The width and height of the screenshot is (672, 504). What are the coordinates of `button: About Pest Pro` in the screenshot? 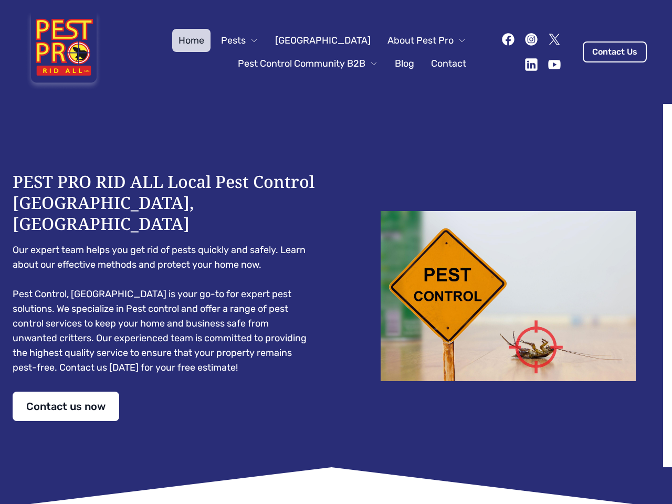 It's located at (427, 40).